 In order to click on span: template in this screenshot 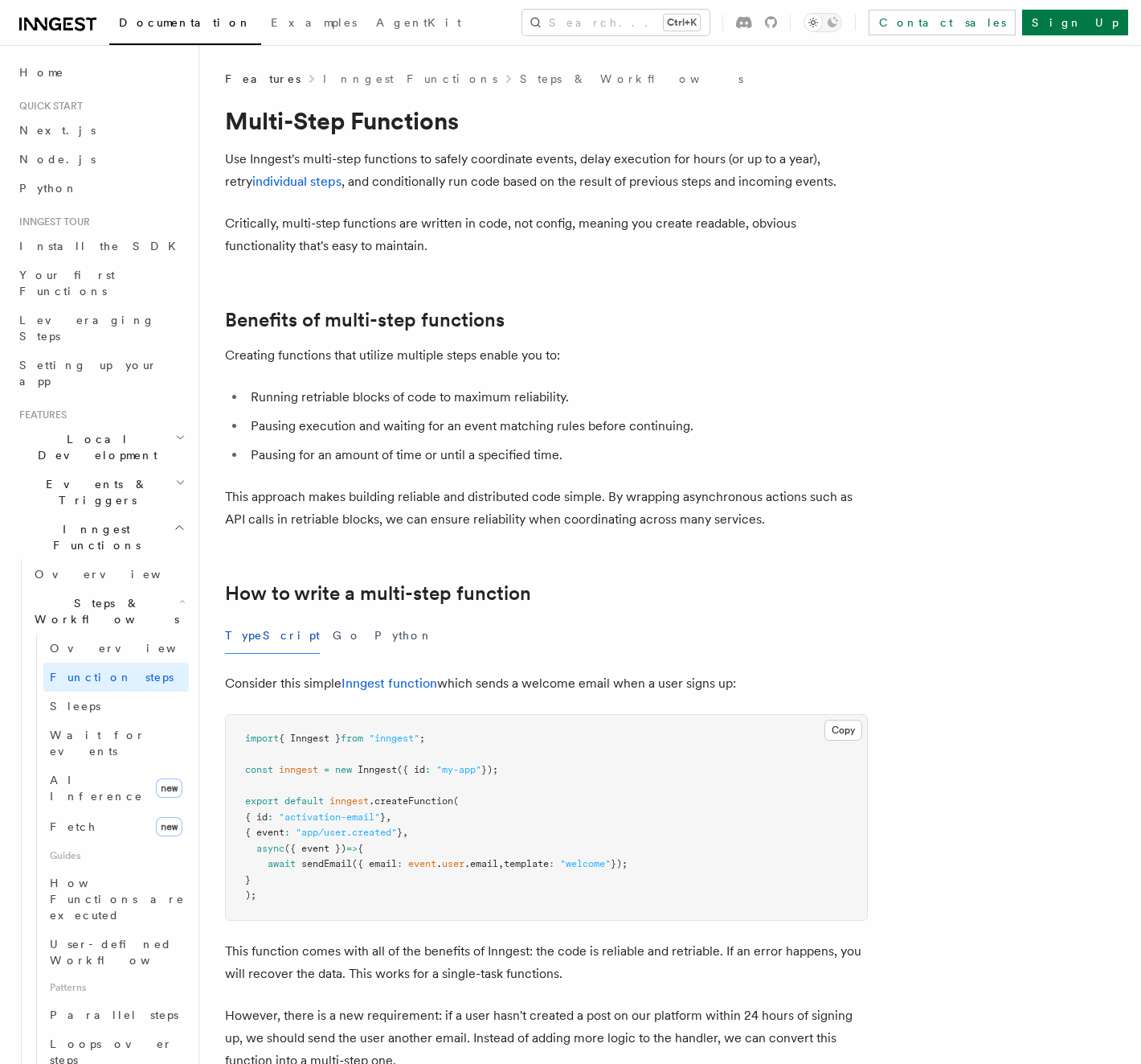, I will do `click(527, 863)`.